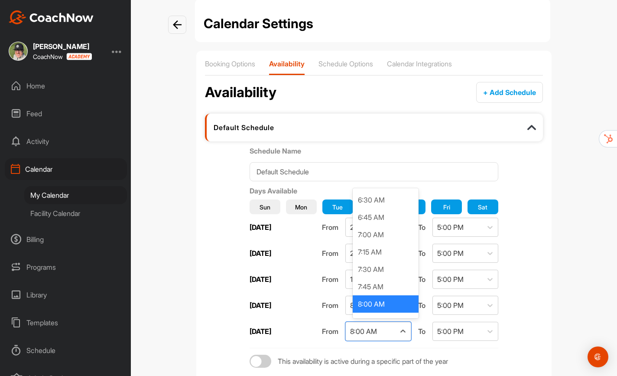 The height and width of the screenshot is (376, 617). What do you see at coordinates (363, 279) in the screenshot?
I see `div: 1:00 PM` at bounding box center [363, 279].